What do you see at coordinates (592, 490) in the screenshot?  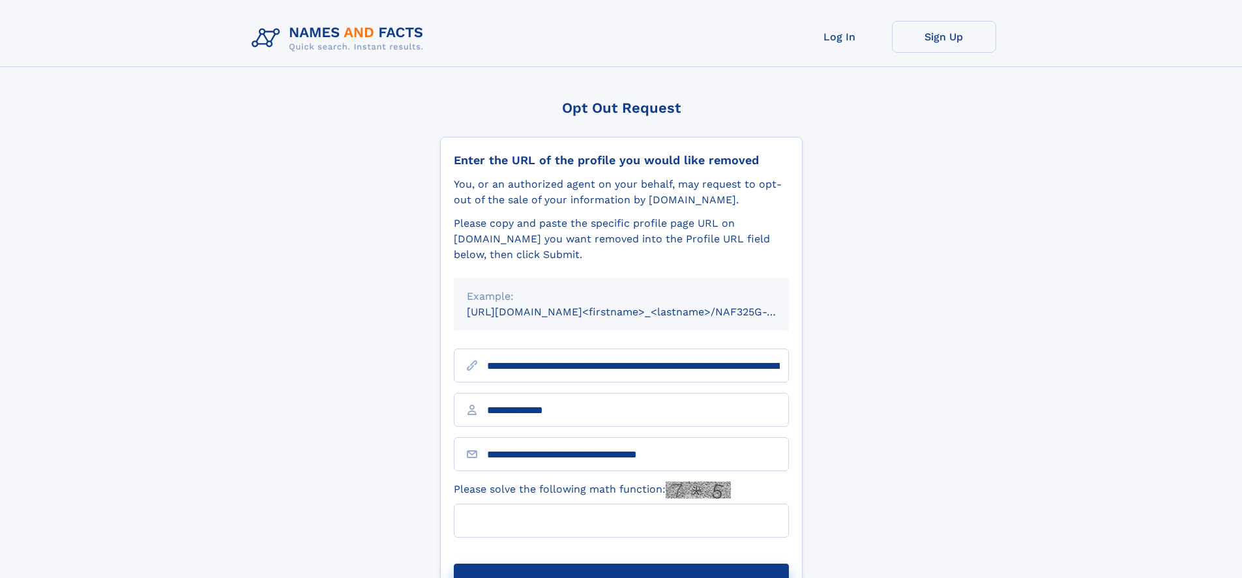 I see `label: Please solve the following math function:` at bounding box center [592, 490].